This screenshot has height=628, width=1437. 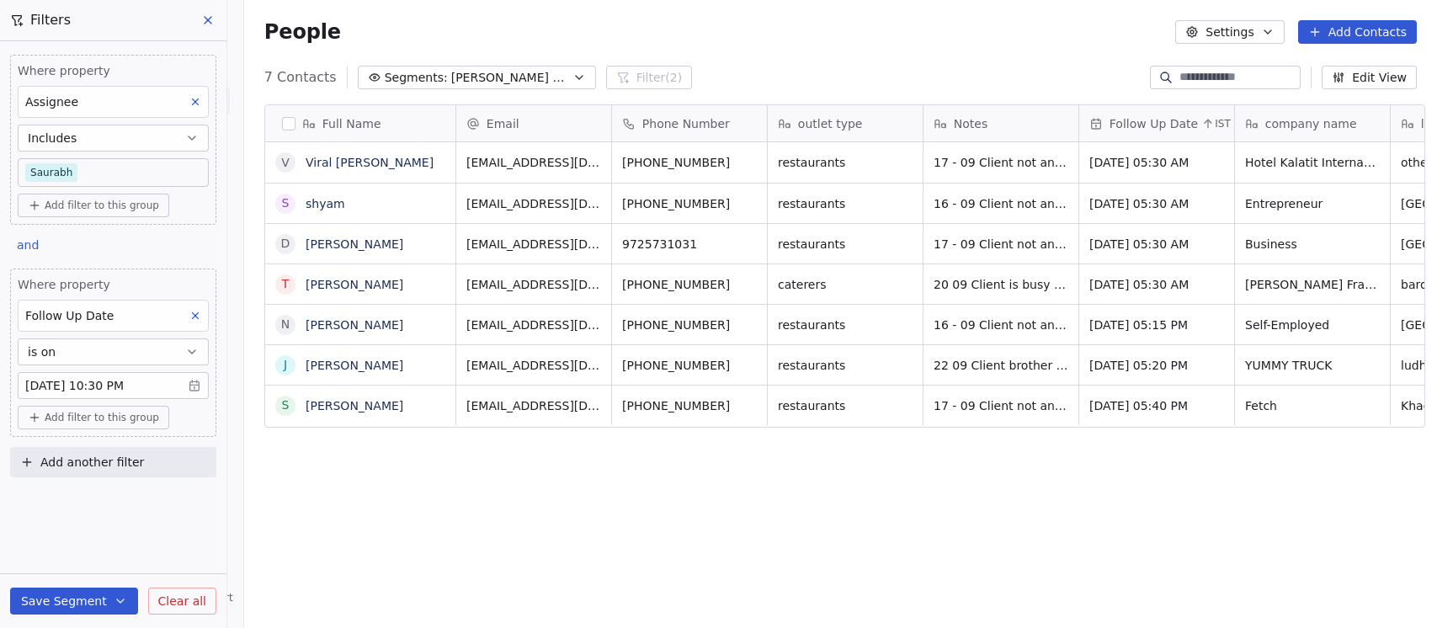 What do you see at coordinates (686, 124) in the screenshot?
I see `span: Phone Number` at bounding box center [686, 124].